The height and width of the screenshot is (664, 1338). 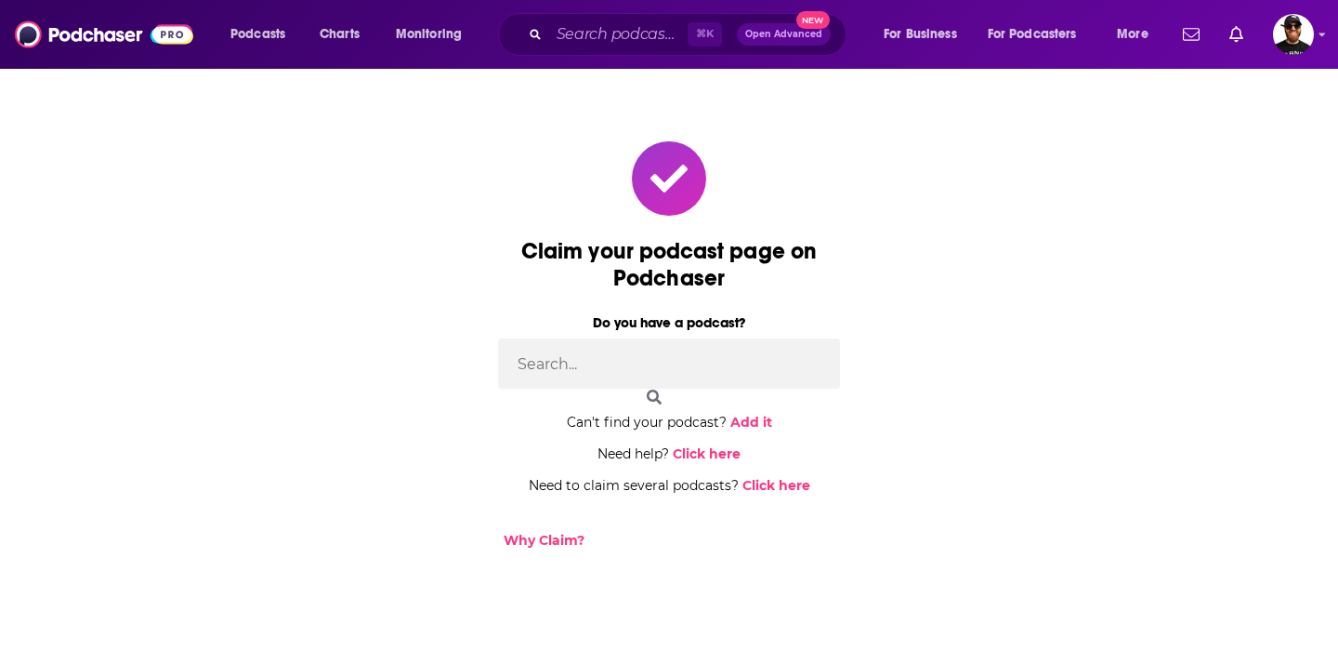 I want to click on span: Open Advanced, so click(x=783, y=34).